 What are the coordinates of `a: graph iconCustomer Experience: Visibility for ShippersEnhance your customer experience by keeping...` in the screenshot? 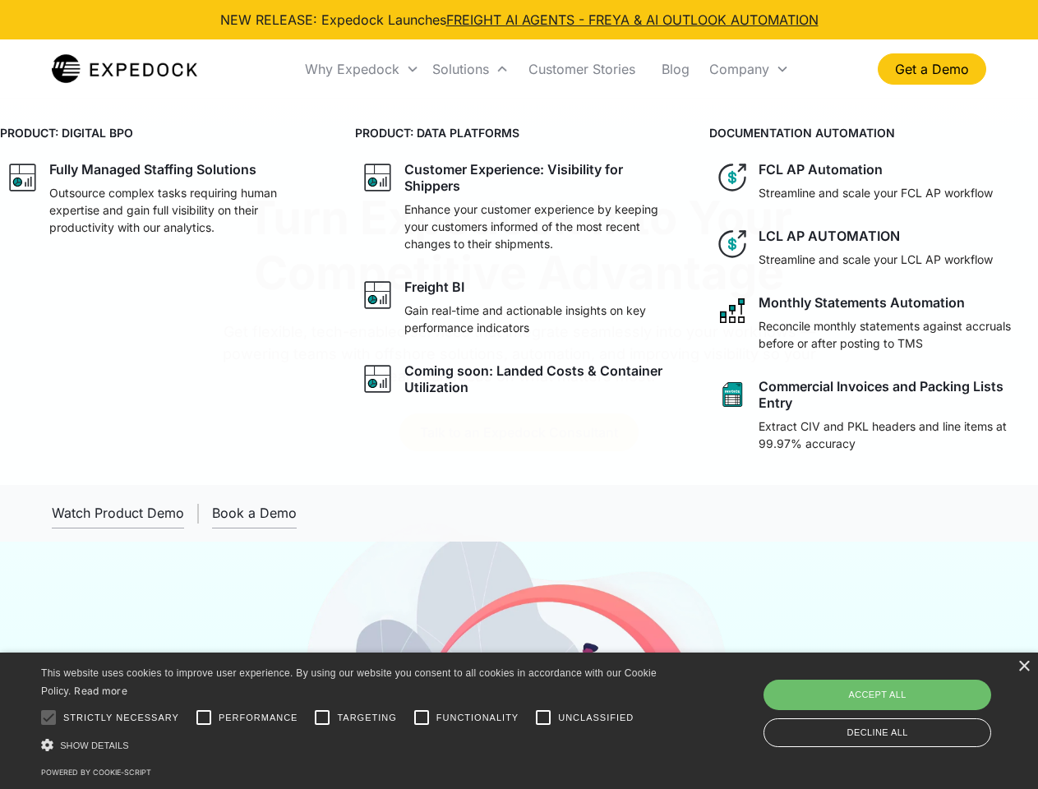 It's located at (519, 206).